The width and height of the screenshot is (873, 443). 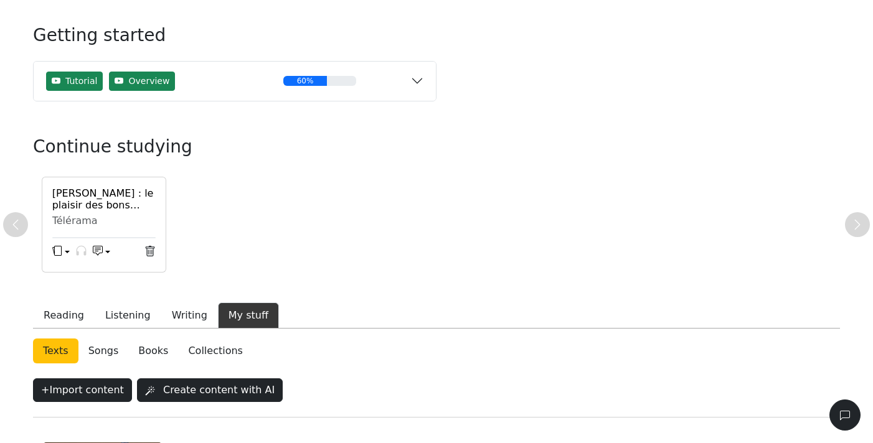 What do you see at coordinates (128, 316) in the screenshot?
I see `button: Listening` at bounding box center [128, 316].